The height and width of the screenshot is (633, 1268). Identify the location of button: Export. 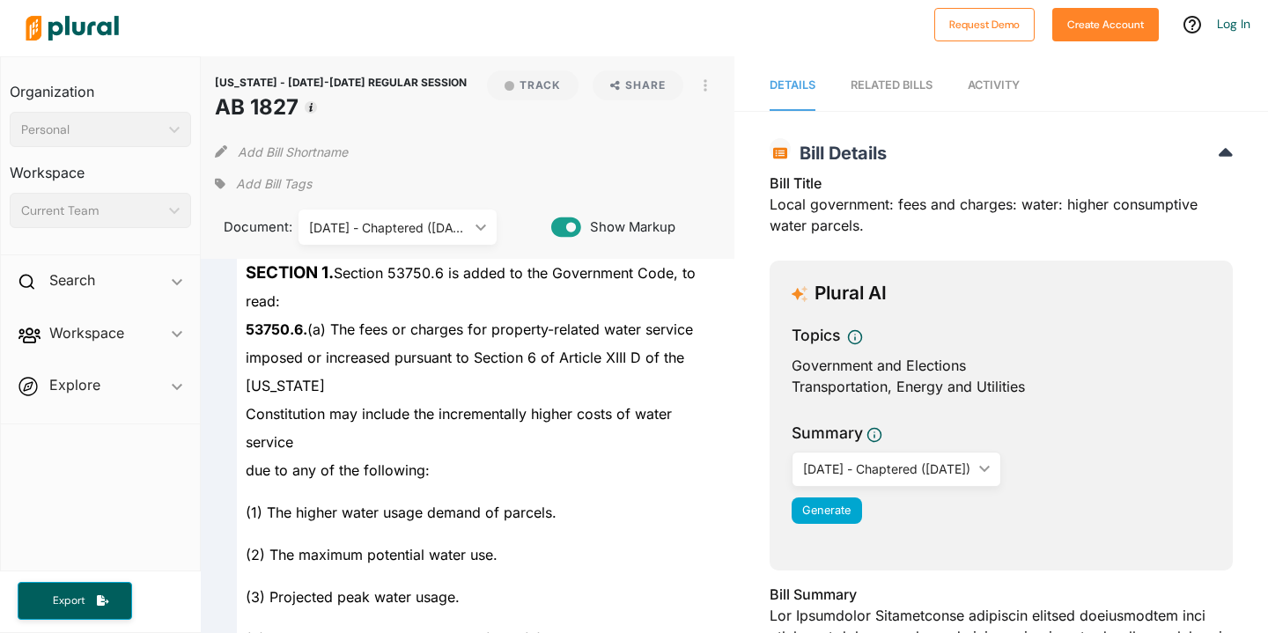
(75, 601).